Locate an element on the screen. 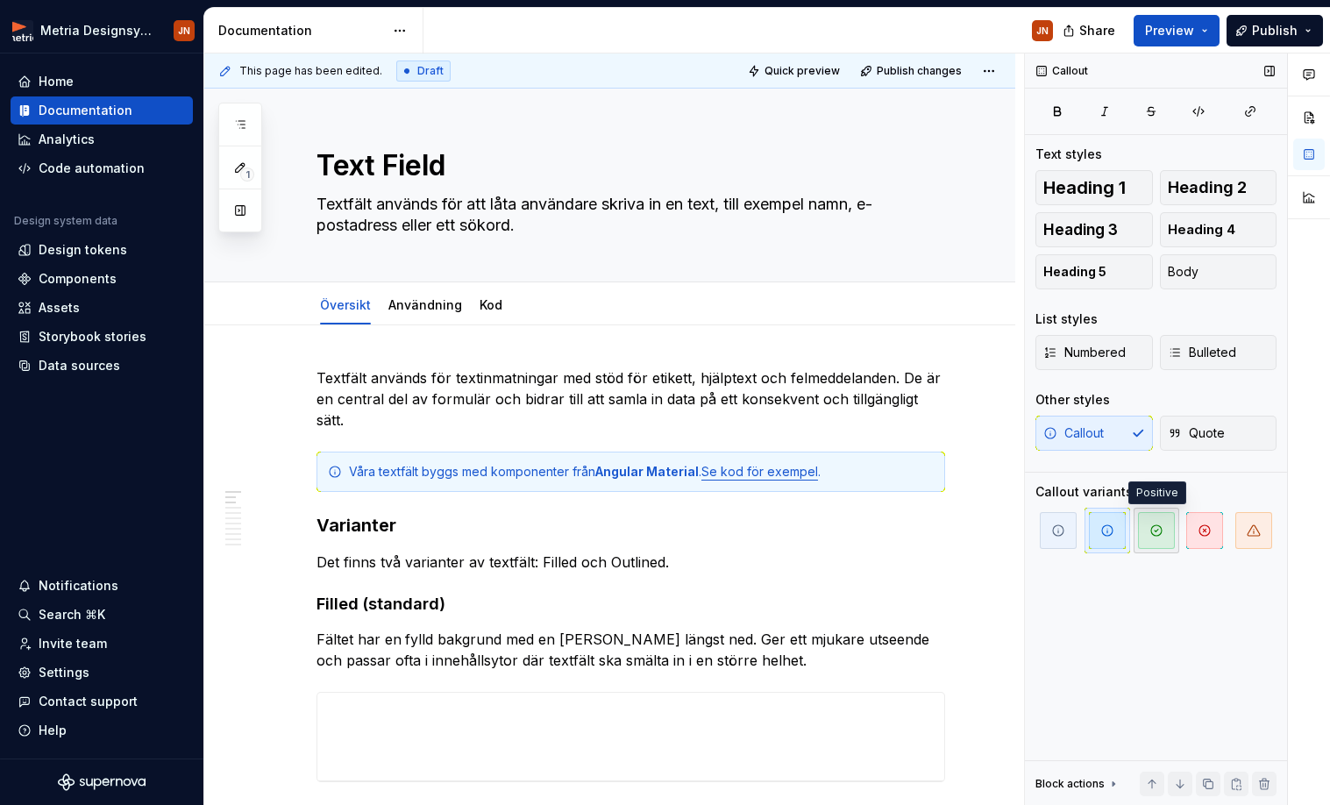 The width and height of the screenshot is (1330, 805). span: Share is located at coordinates (1097, 31).